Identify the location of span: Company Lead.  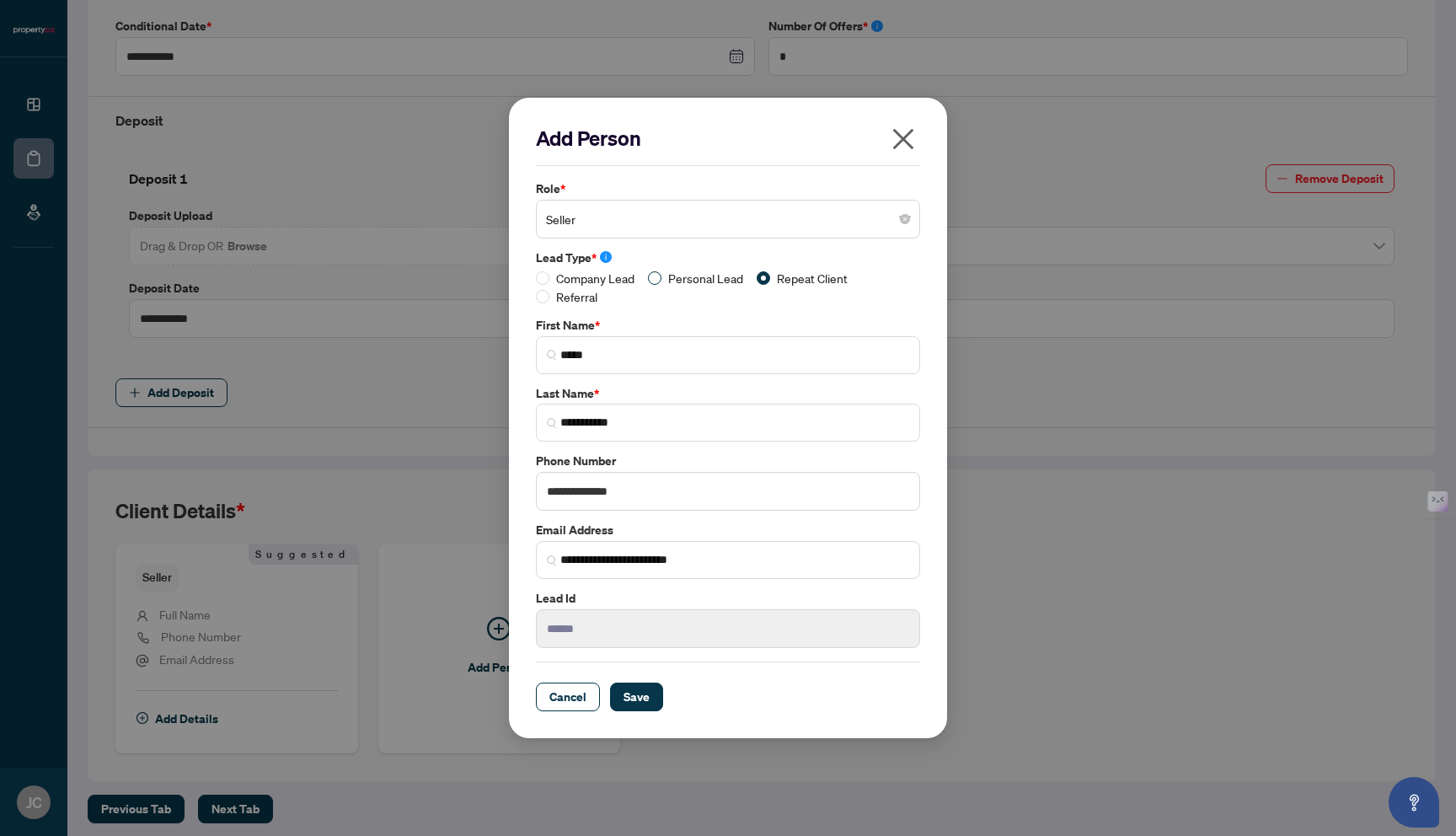
(595, 278).